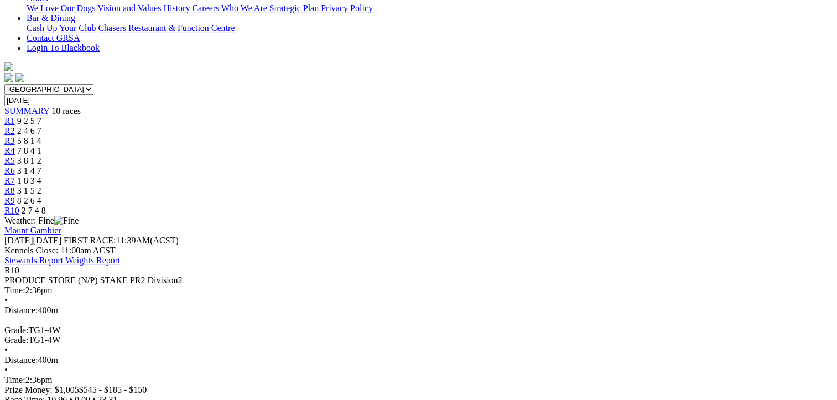 Image resolution: width=837 pixels, height=400 pixels. I want to click on a: Mount Gambier, so click(33, 230).